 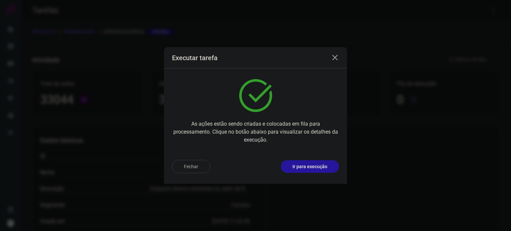 What do you see at coordinates (191, 167) in the screenshot?
I see `button: Fechar` at bounding box center [191, 167].